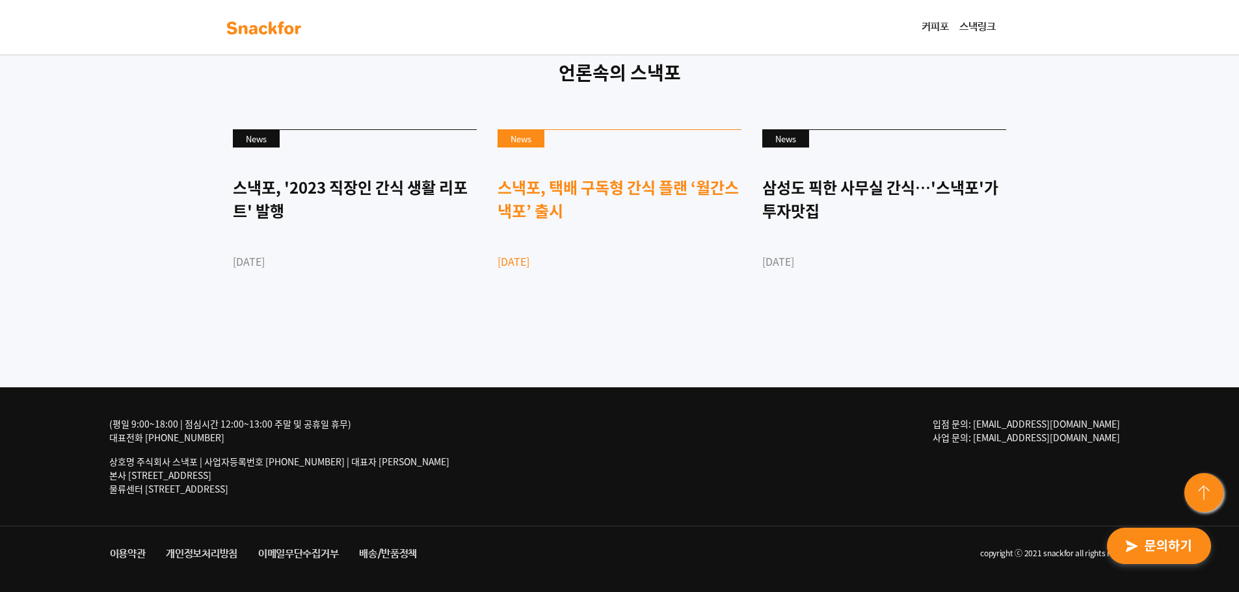 The image size is (1239, 592). What do you see at coordinates (209, 437) in the screenshot?
I see `span: 설정` at bounding box center [209, 437].